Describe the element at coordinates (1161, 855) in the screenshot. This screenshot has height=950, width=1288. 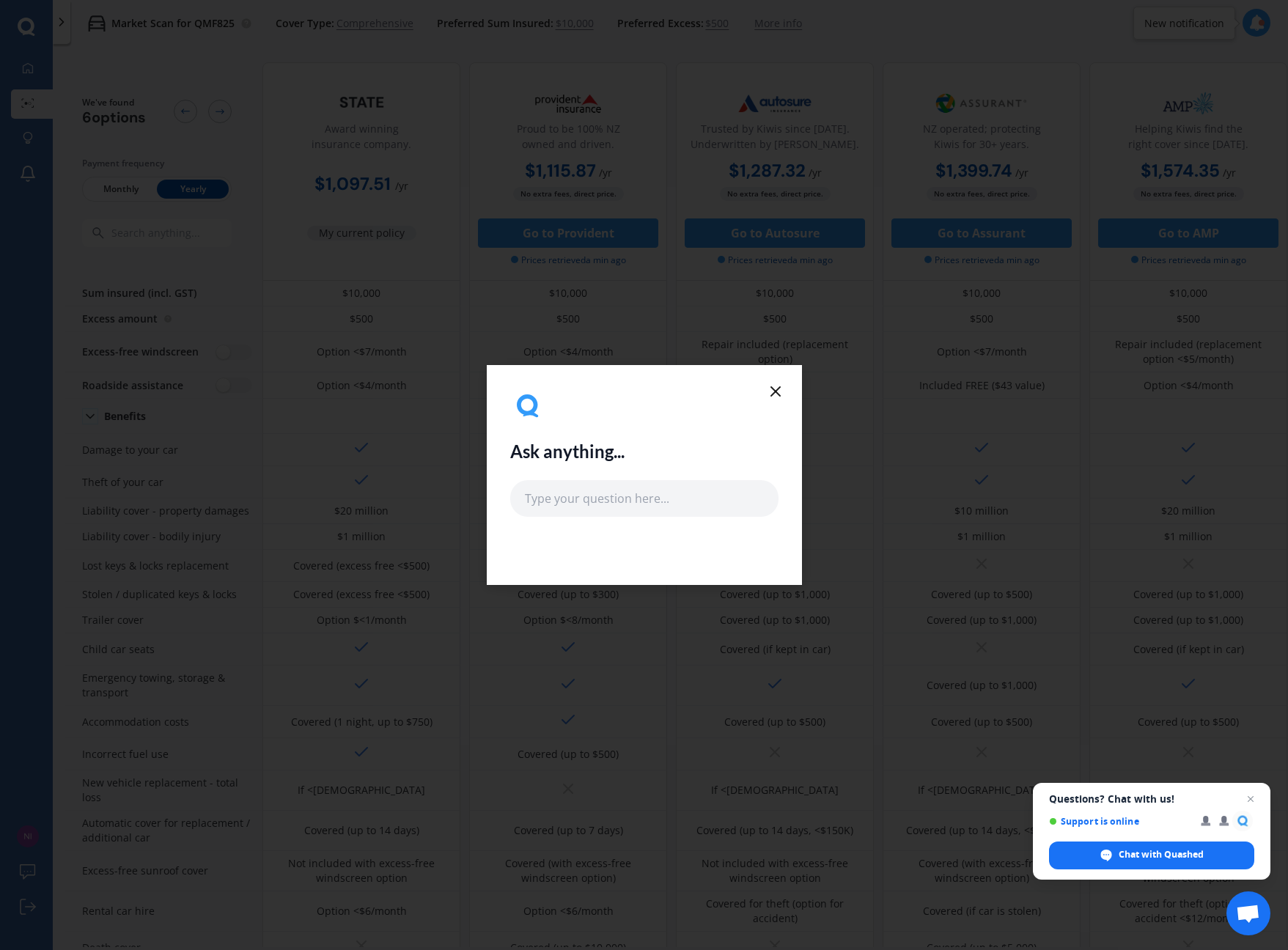
I see `span: Chat with Quashed` at that location.